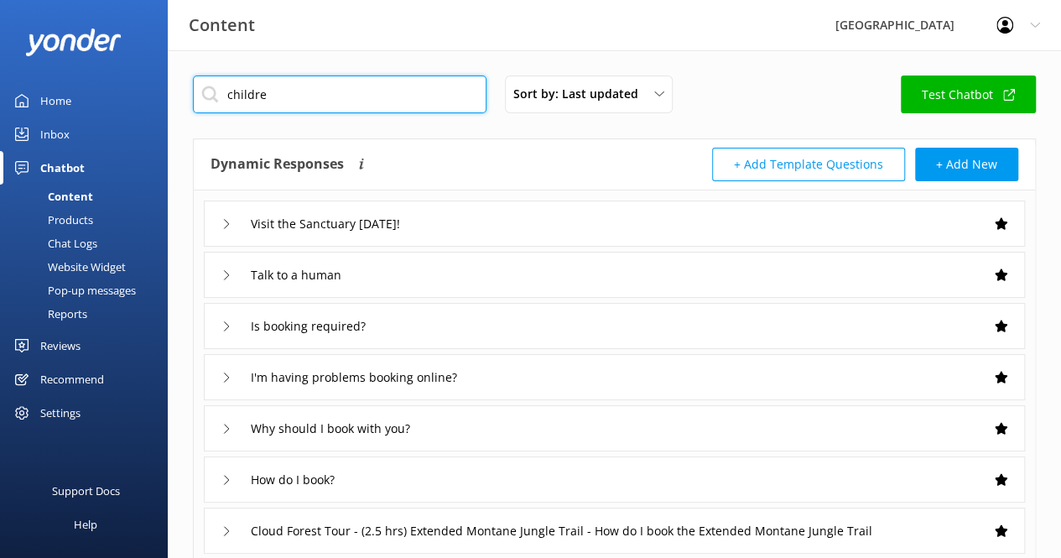 The width and height of the screenshot is (1061, 558). Describe the element at coordinates (968, 94) in the screenshot. I see `a: Test Chatbot` at that location.